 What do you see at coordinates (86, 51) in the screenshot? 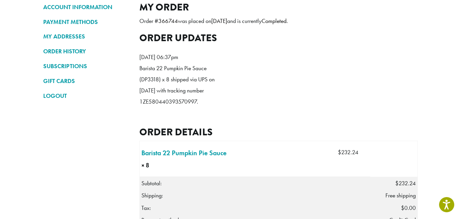
I see `a: ORDER HISTORY` at bounding box center [86, 51].